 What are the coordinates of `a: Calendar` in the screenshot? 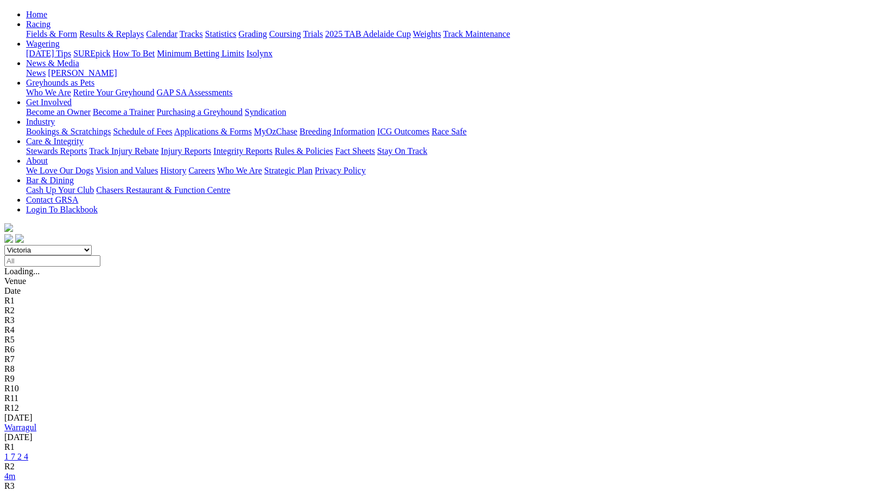 It's located at (162, 34).